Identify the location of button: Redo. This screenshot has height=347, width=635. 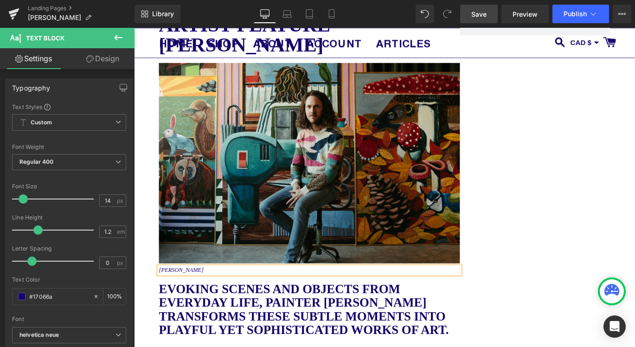
(447, 14).